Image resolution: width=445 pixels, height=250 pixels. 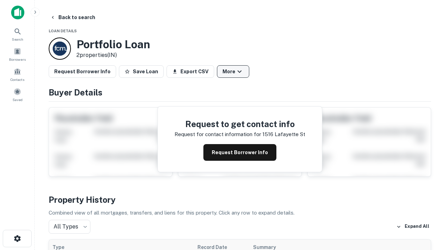 I want to click on button: Expand All, so click(x=413, y=227).